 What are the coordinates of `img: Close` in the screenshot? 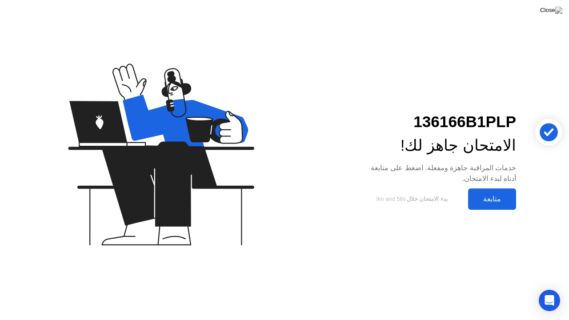 It's located at (551, 10).